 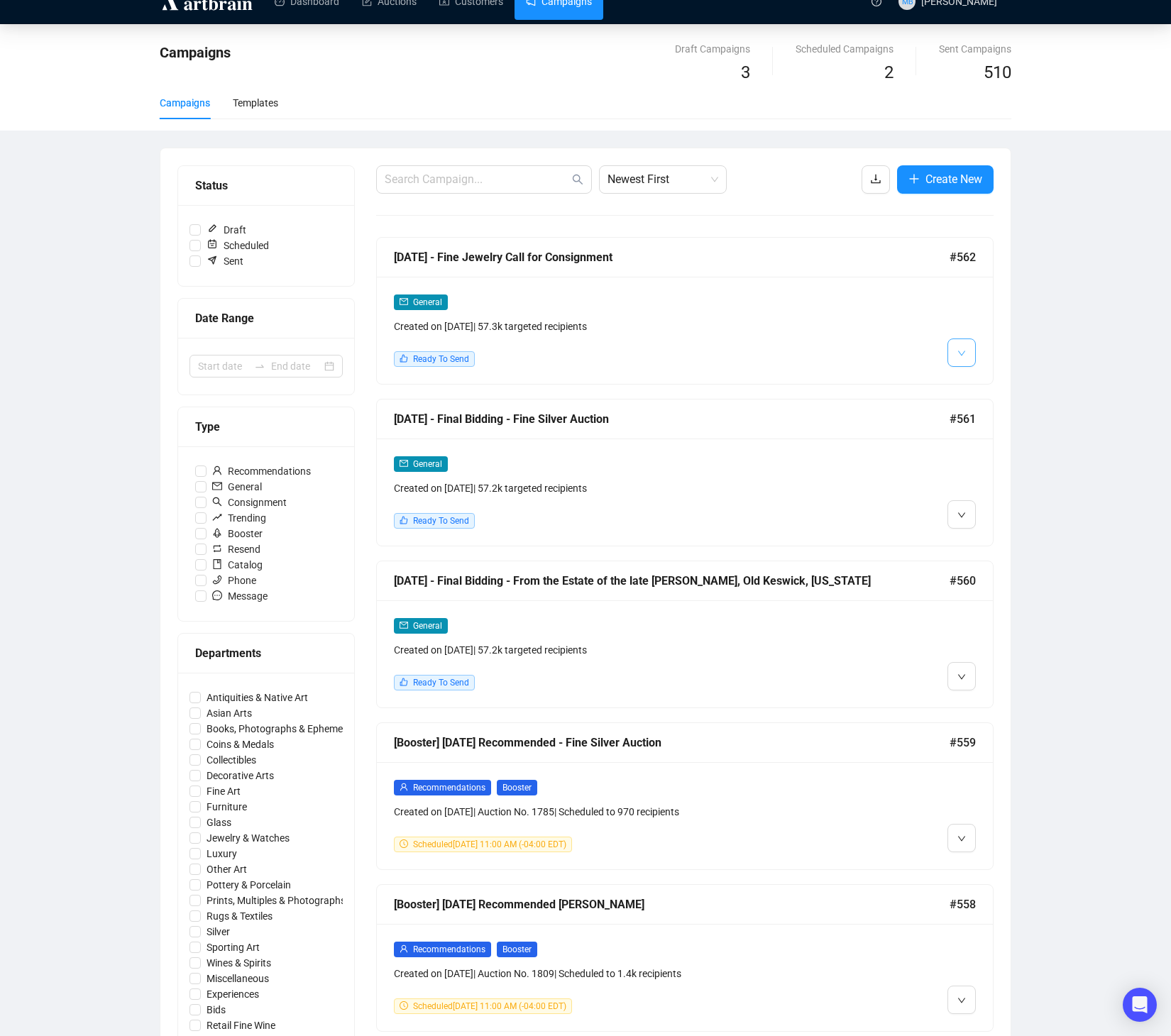 I want to click on span: Sporting Art, so click(x=233, y=948).